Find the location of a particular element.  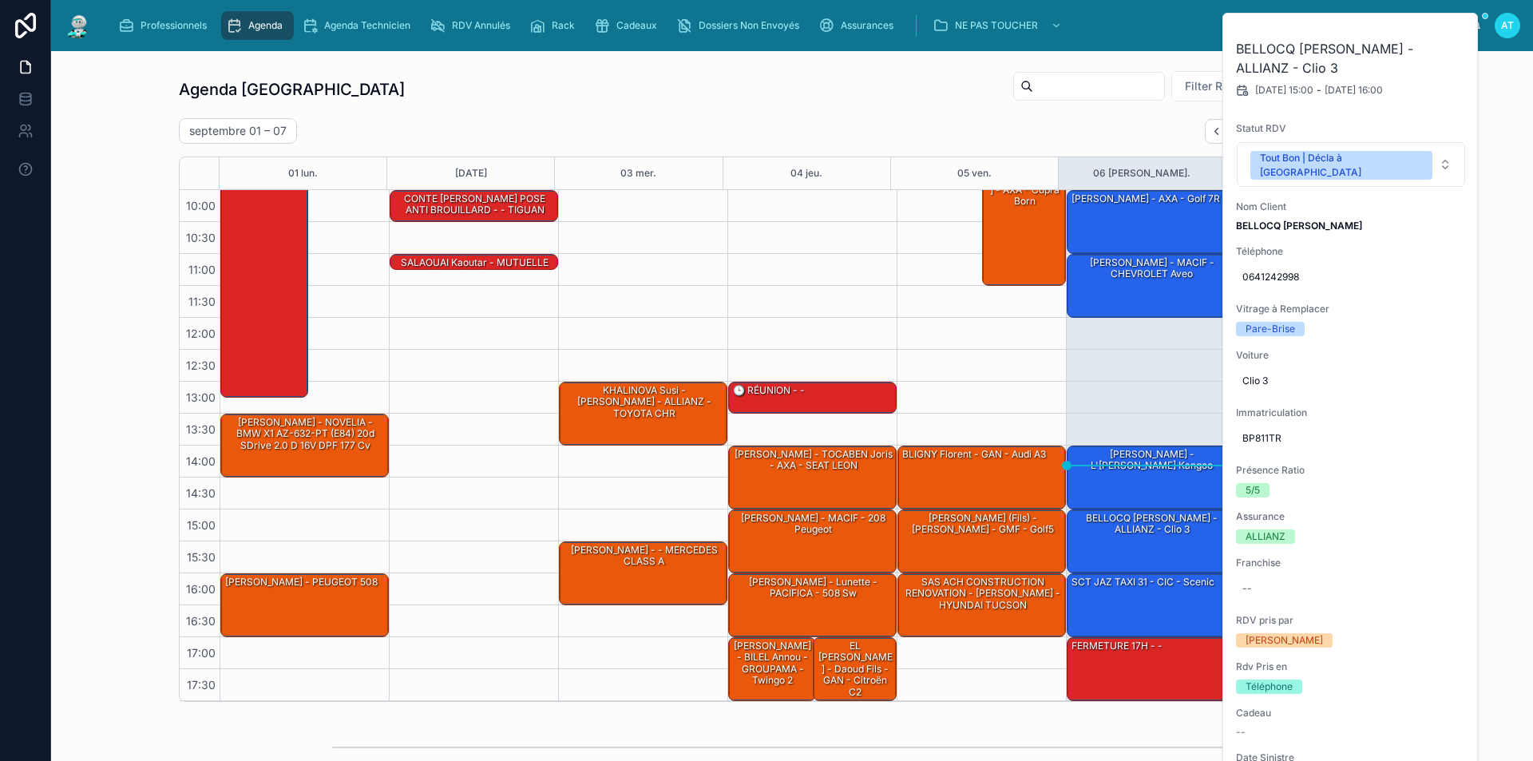

span: Rack is located at coordinates (563, 26).